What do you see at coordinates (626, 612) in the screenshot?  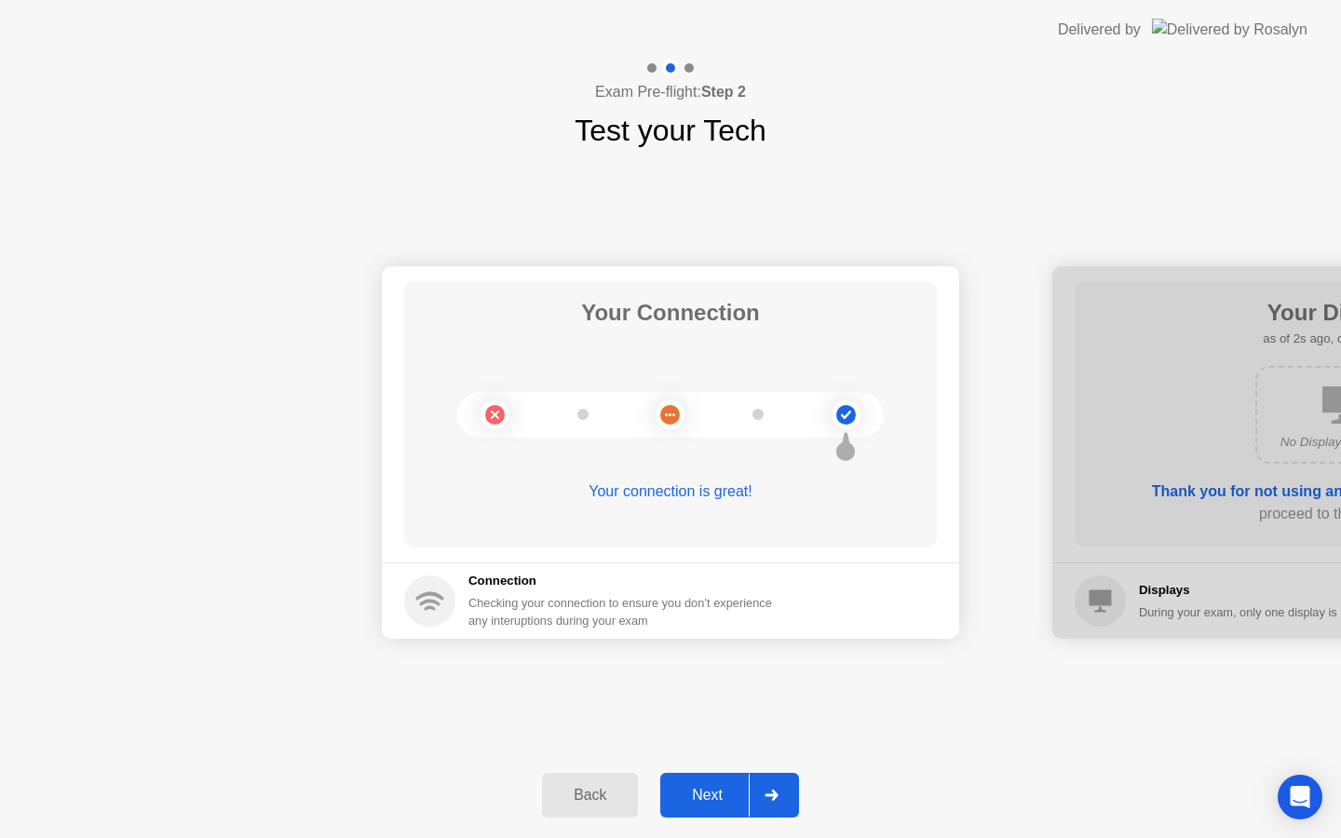 I see `div: Checking your connection to ensure you don’t experience any interuptions during your exam` at bounding box center [626, 612].